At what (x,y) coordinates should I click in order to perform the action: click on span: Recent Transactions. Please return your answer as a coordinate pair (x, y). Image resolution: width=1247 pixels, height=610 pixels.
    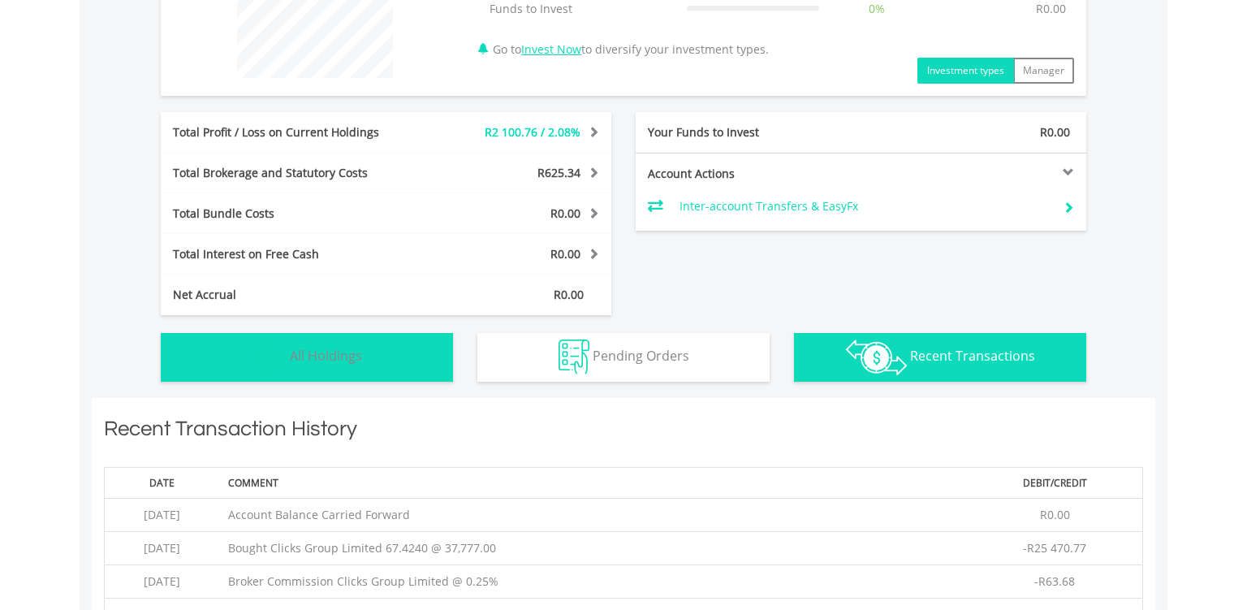
    Looking at the image, I should click on (972, 356).